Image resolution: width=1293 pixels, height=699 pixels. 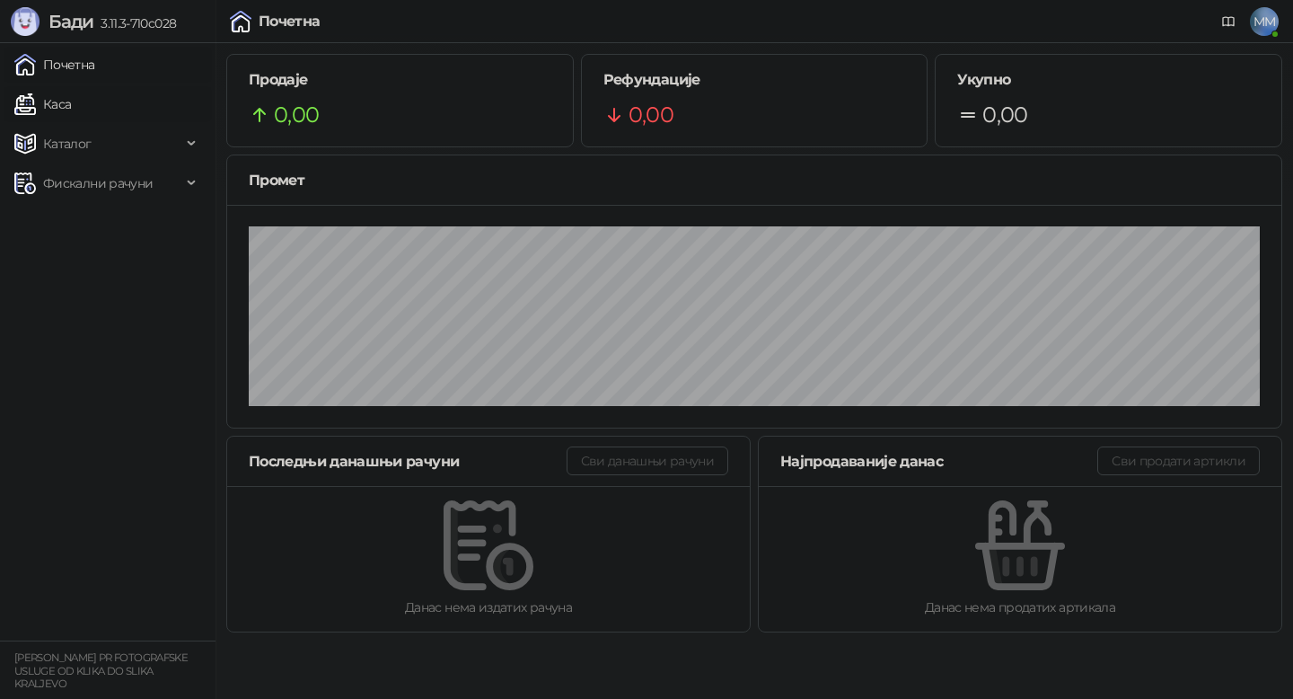 What do you see at coordinates (1229, 22) in the screenshot?
I see `a: Документација` at bounding box center [1229, 22].